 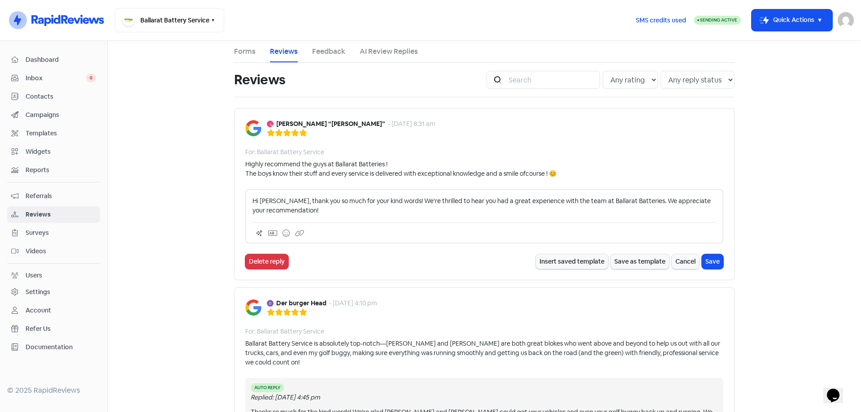 I want to click on img: User, so click(x=846, y=20).